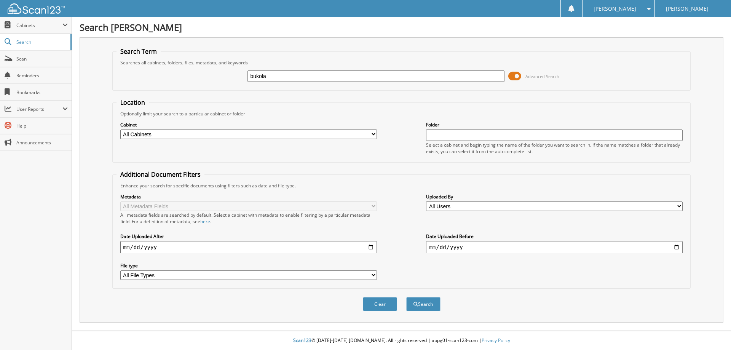 This screenshot has width=731, height=350. What do you see at coordinates (39, 109) in the screenshot?
I see `span: User Reports` at bounding box center [39, 109].